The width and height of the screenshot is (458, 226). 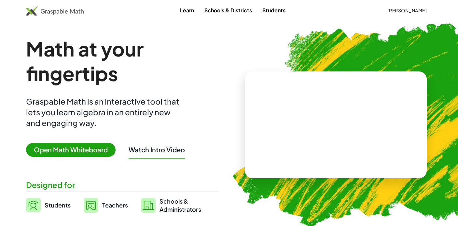 What do you see at coordinates (228, 10) in the screenshot?
I see `a: Schools & Districts` at bounding box center [228, 10].